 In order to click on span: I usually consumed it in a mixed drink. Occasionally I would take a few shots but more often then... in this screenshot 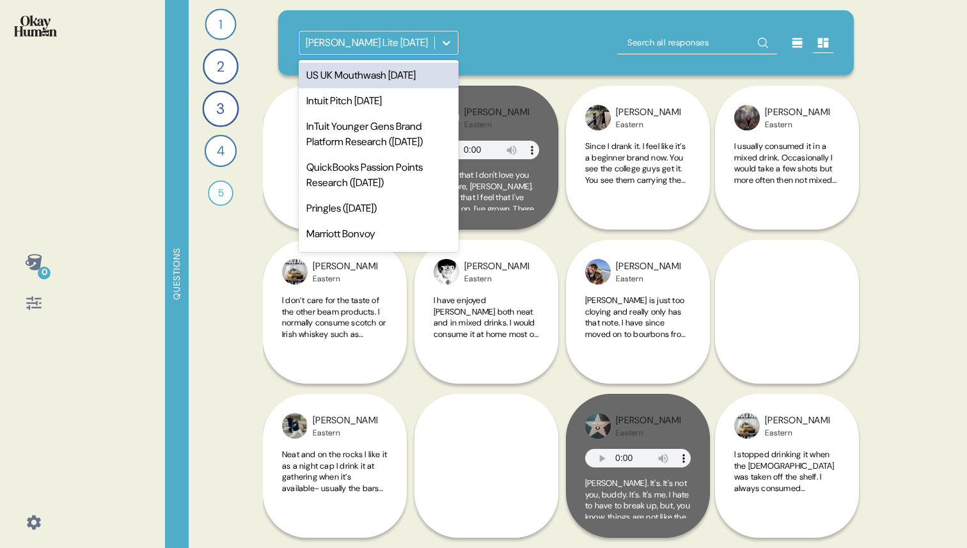, I will do `click(787, 241)`.